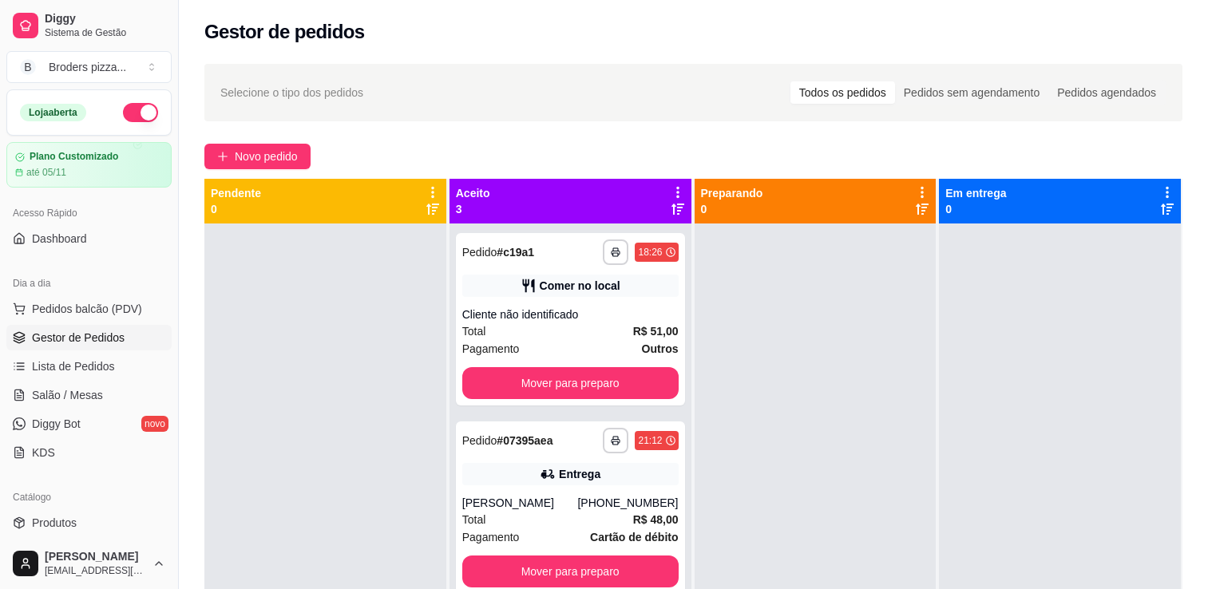 This screenshot has width=1208, height=589. Describe the element at coordinates (515, 252) in the screenshot. I see `strong: # c19a1` at that location.